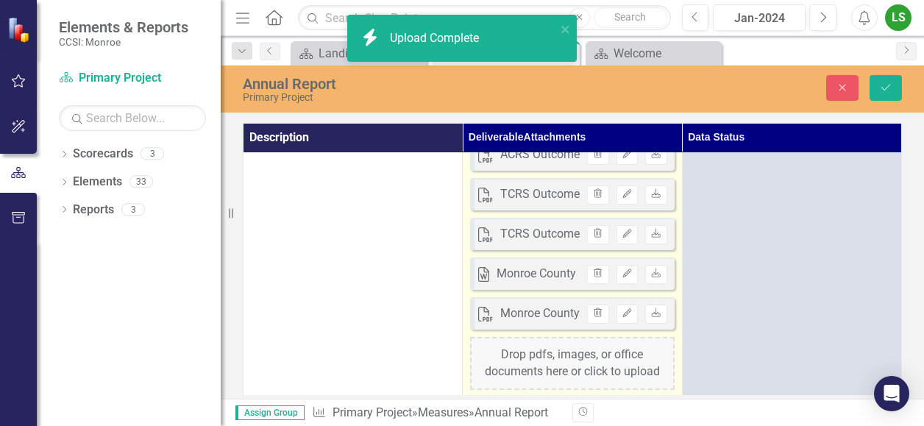  I want to click on span: Search, so click(630, 17).